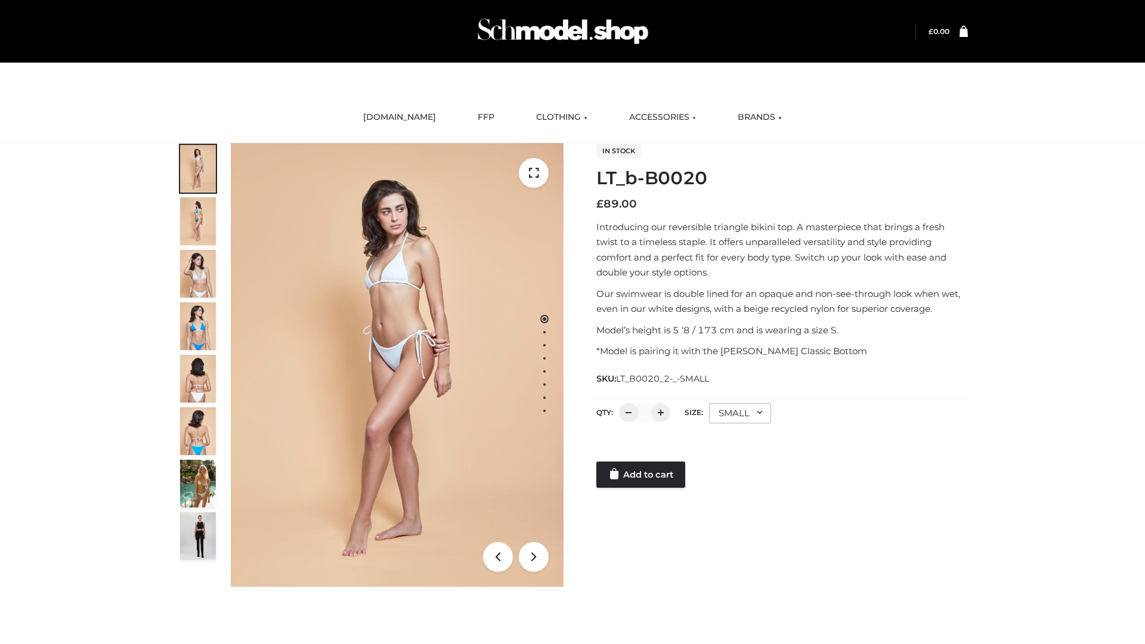 This screenshot has width=1145, height=644. I want to click on a: BRANDS, so click(759, 117).